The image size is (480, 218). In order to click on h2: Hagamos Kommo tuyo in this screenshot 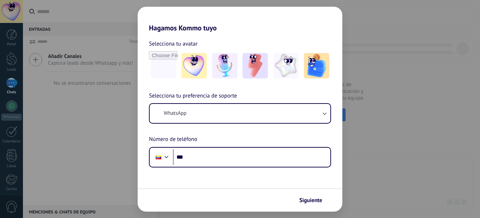, I will do `click(240, 19)`.